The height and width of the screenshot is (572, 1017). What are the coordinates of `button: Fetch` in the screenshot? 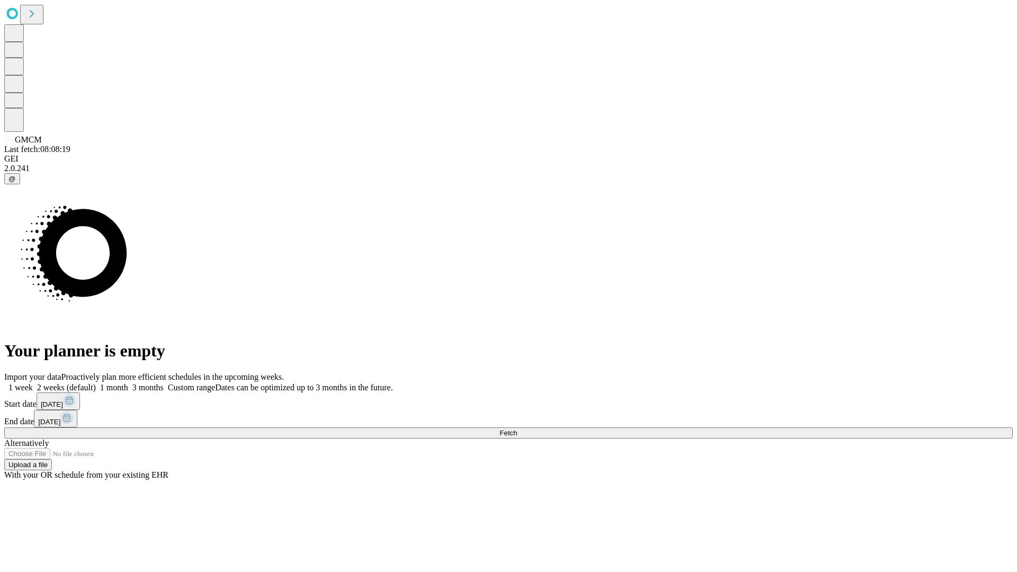 It's located at (509, 433).